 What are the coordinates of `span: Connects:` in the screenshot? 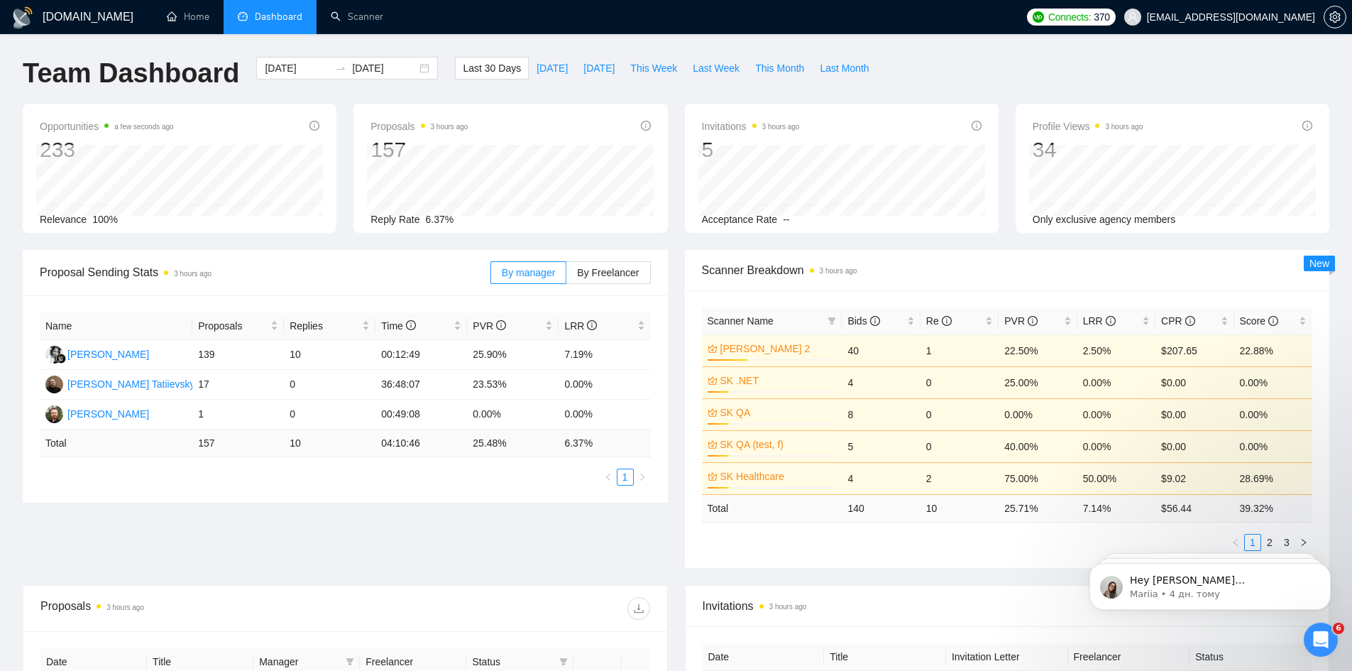 It's located at (1069, 17).